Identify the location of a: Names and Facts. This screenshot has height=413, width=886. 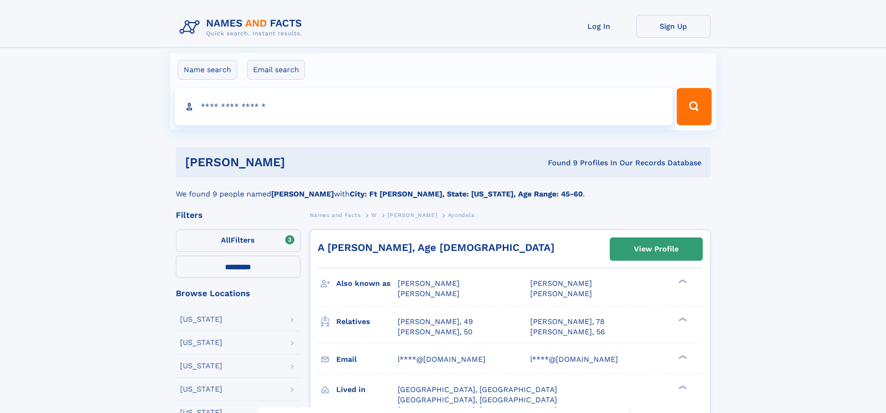
(335, 214).